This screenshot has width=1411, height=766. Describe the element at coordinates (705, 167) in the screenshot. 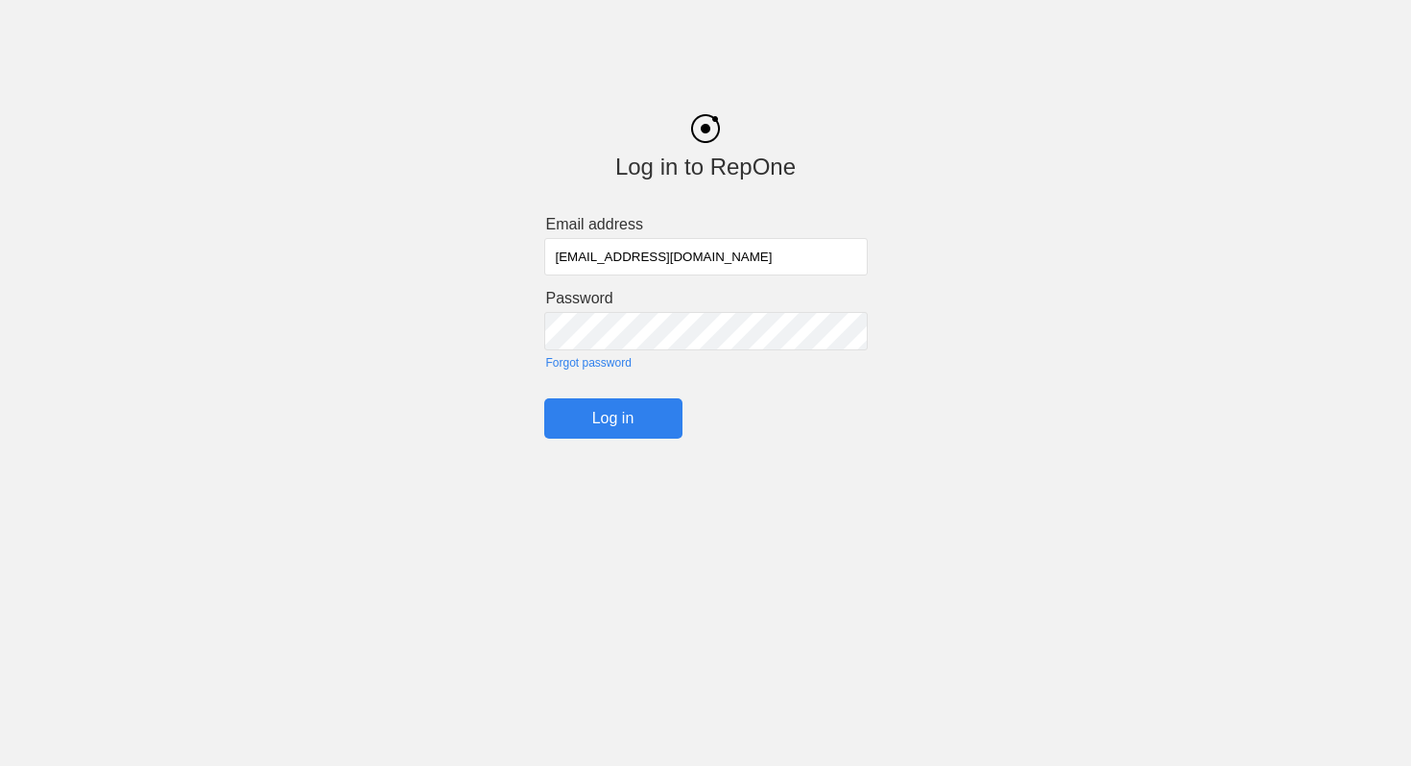

I see `div: Log in to RepOne` at that location.